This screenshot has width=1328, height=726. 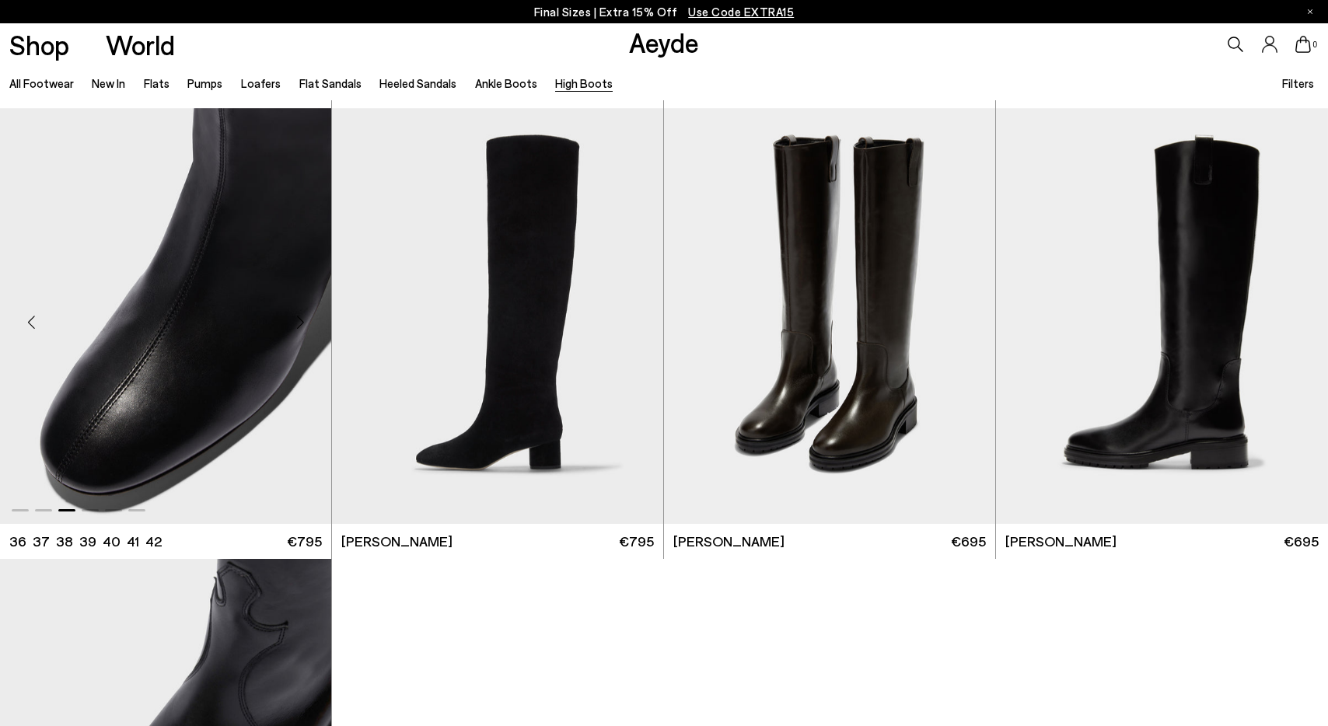 I want to click on a: 0, so click(x=1303, y=44).